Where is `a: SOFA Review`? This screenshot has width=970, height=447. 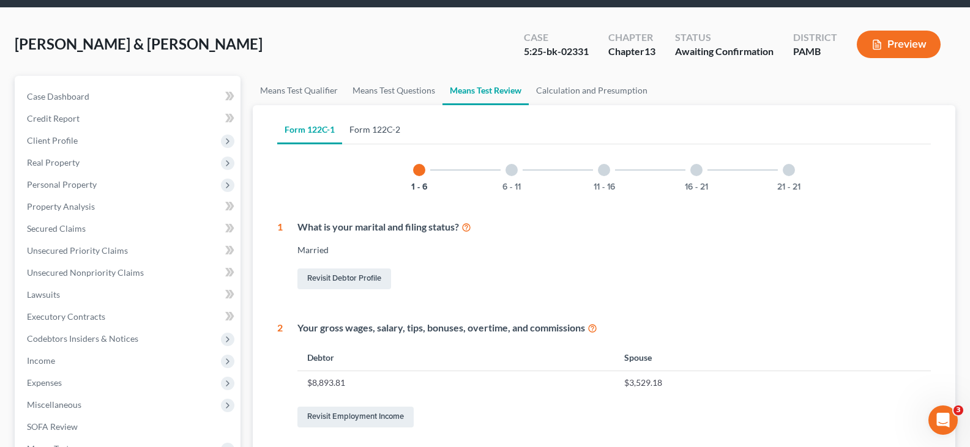
a: SOFA Review is located at coordinates (128, 427).